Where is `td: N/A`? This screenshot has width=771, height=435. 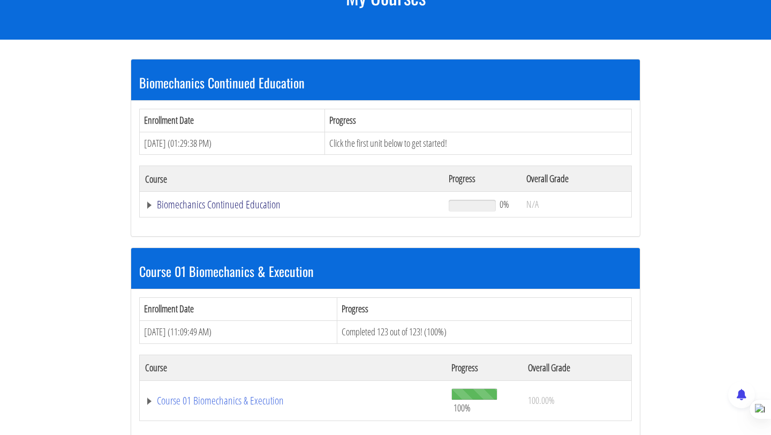
td: N/A is located at coordinates (576, 205).